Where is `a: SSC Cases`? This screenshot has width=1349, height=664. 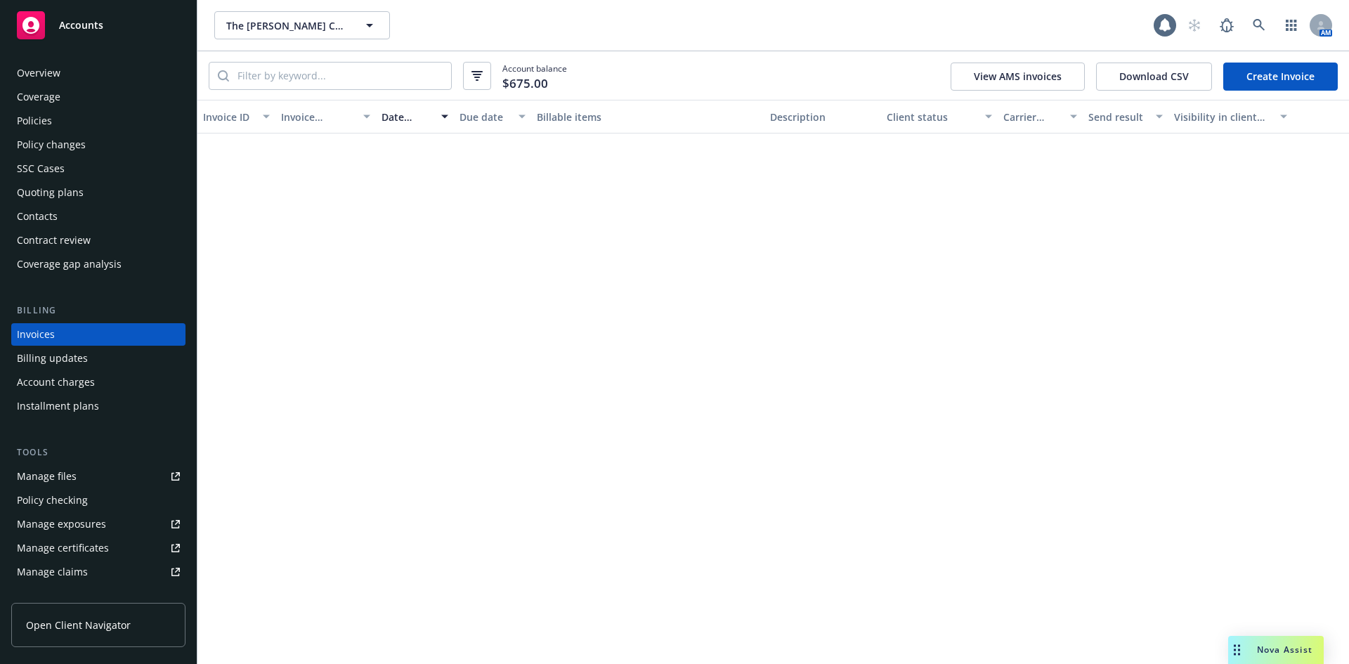 a: SSC Cases is located at coordinates (98, 169).